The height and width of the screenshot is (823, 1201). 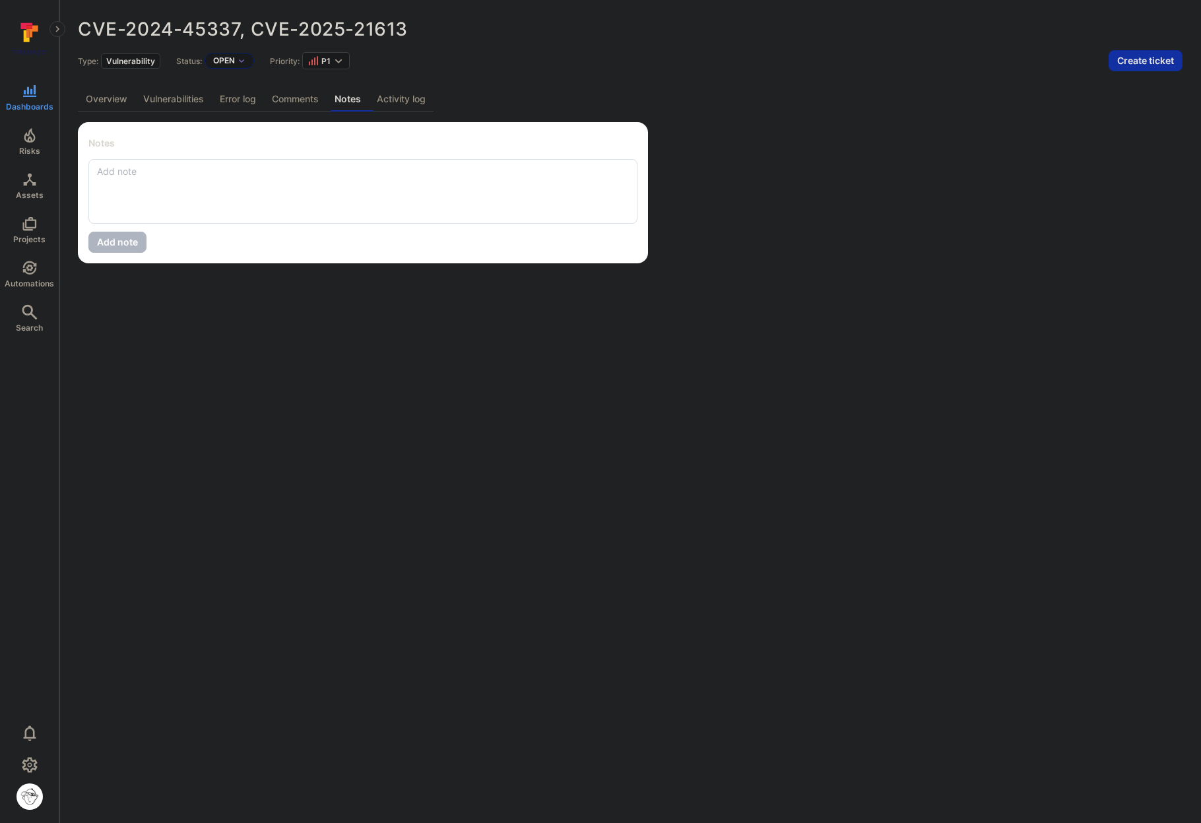 What do you see at coordinates (1145, 61) in the screenshot?
I see `button: Create ticket` at bounding box center [1145, 61].